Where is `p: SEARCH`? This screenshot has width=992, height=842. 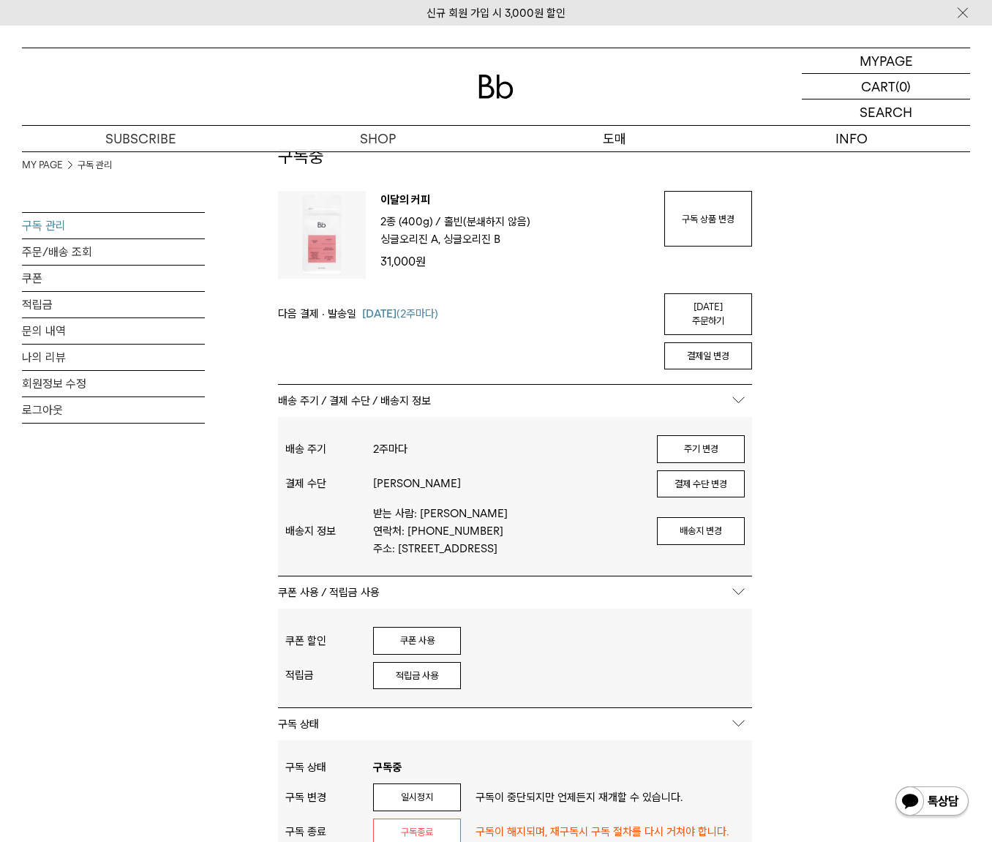
p: SEARCH is located at coordinates (886, 112).